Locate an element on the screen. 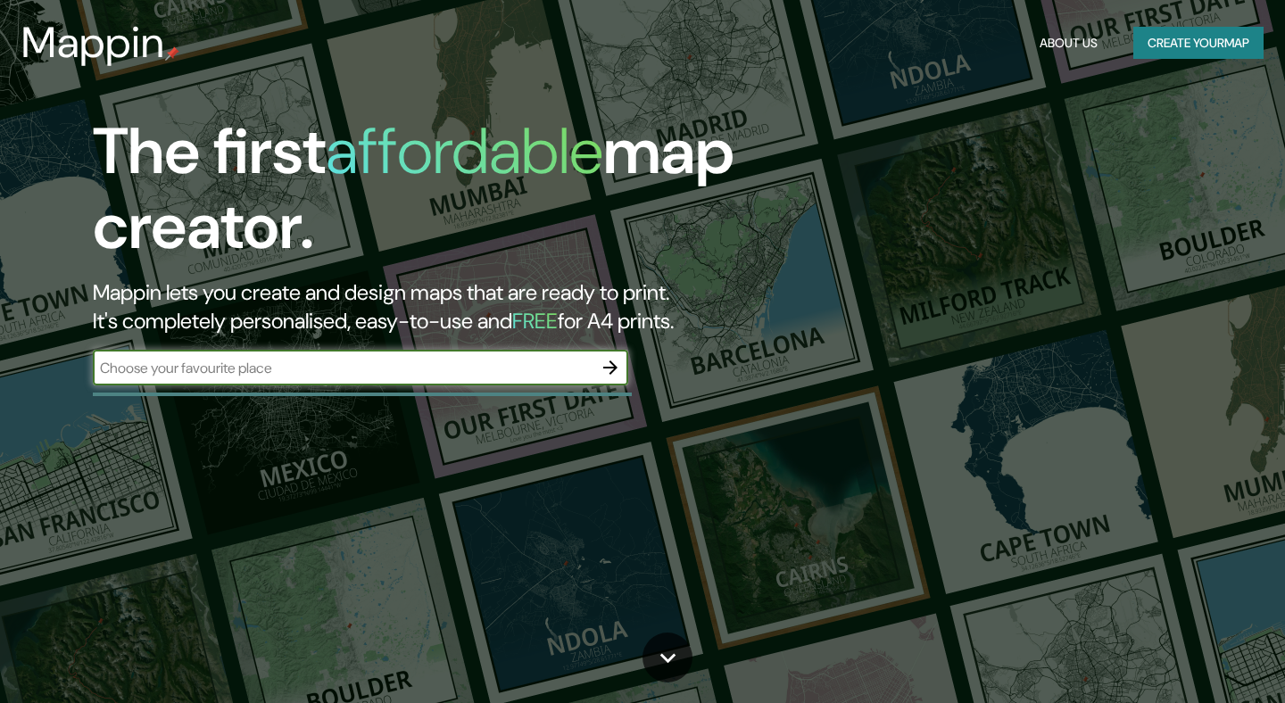 Image resolution: width=1285 pixels, height=703 pixels. h1: affordable is located at coordinates (464, 151).